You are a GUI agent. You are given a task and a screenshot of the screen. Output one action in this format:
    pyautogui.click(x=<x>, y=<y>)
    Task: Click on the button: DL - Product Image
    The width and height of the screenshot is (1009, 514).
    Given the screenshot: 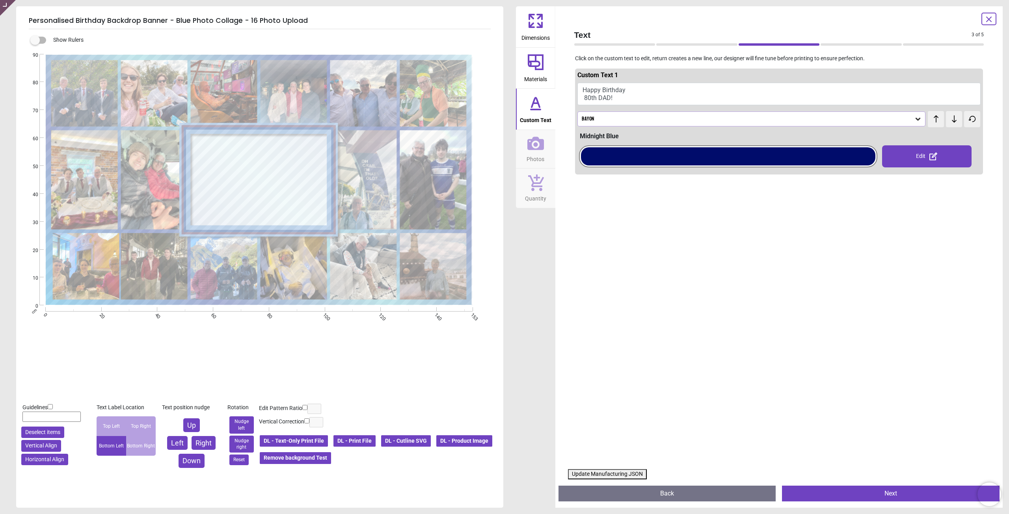 What is the action you would take?
    pyautogui.click(x=464, y=442)
    